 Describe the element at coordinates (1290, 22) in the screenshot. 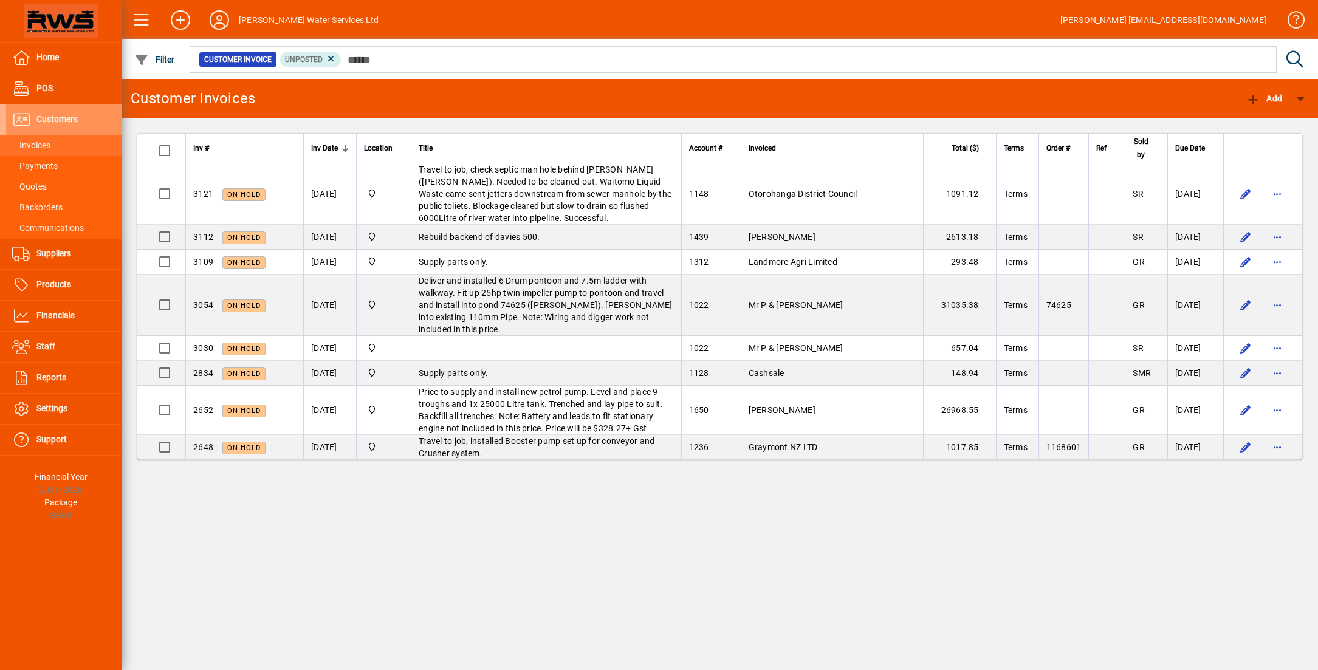

I see `a: Knowledge Base` at that location.